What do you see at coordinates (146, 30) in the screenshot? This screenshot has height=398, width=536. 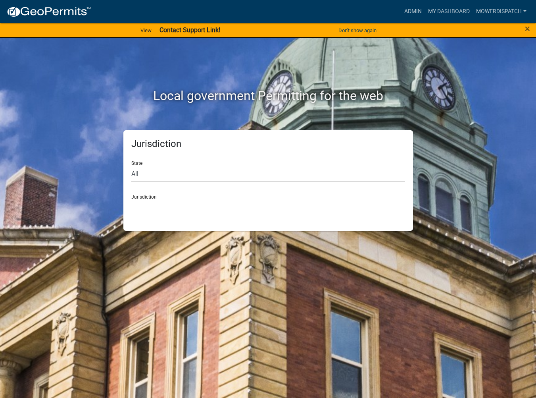 I see `a: View` at bounding box center [146, 30].